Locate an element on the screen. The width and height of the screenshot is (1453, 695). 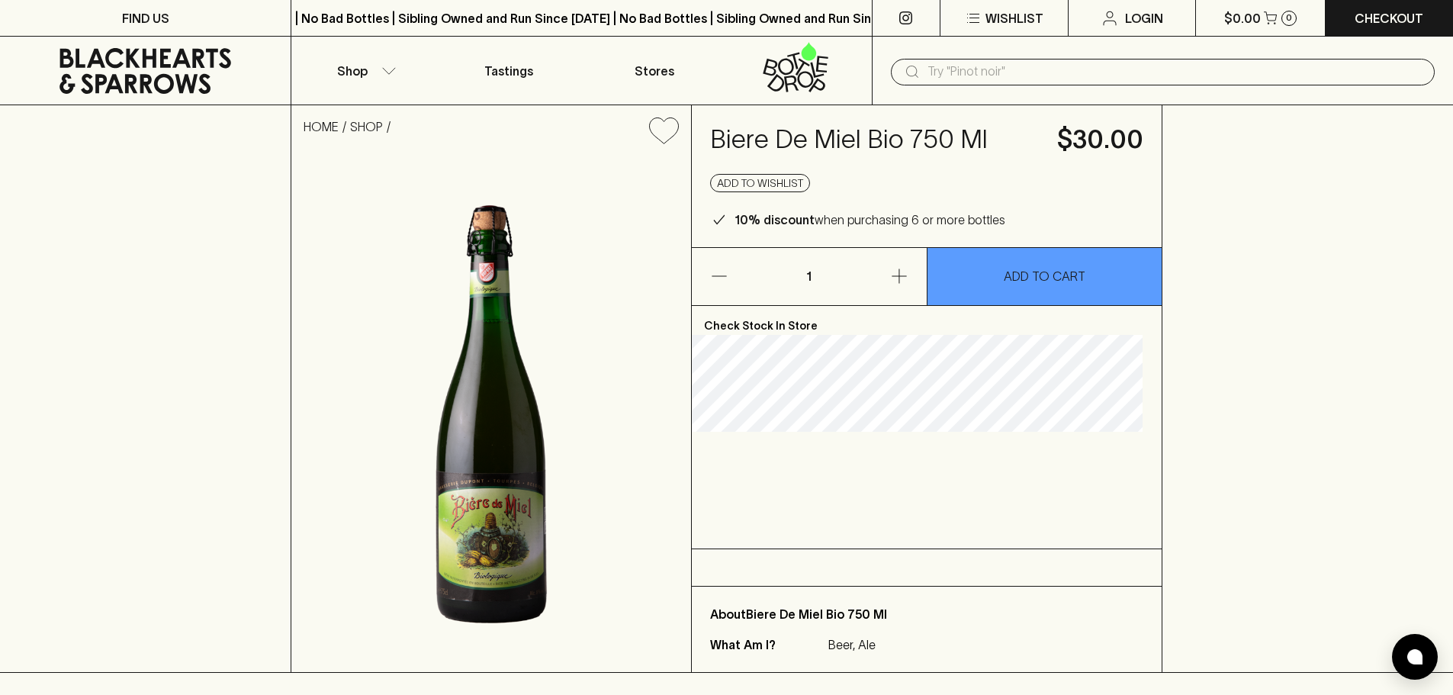
b: 10% discount is located at coordinates (774, 220).